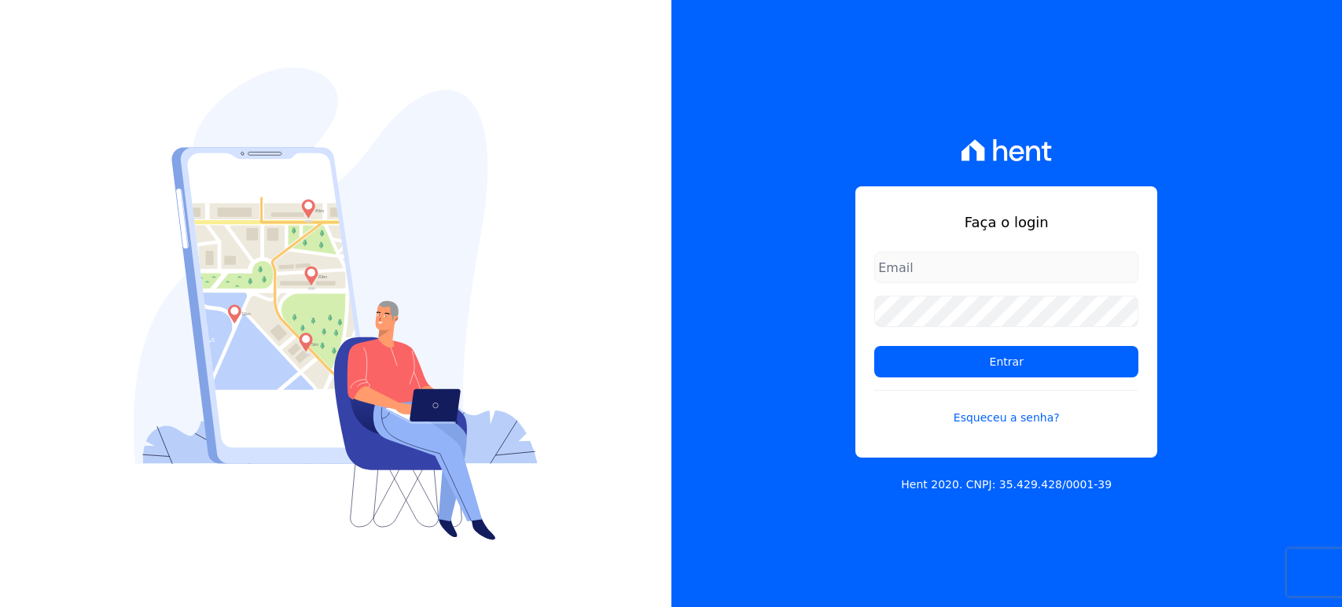  I want to click on p: Hent 2020. CNPJ: 35.429.428/0001-39, so click(1006, 484).